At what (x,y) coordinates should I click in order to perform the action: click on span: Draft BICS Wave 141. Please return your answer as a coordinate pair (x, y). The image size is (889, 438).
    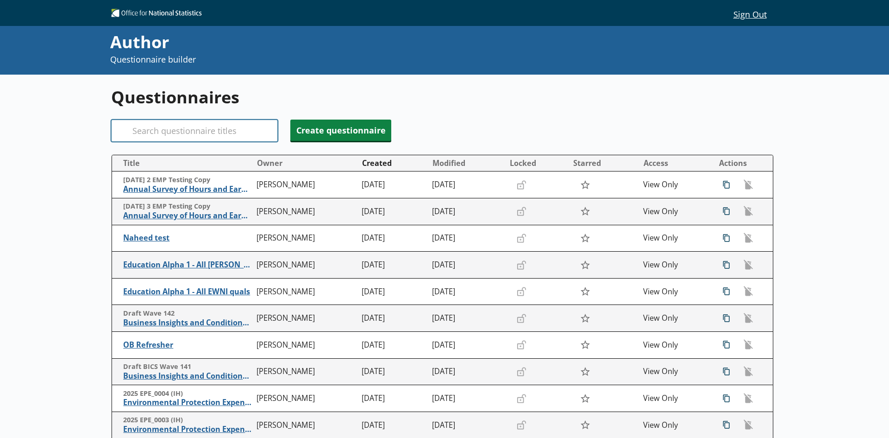
    Looking at the image, I should click on (188, 366).